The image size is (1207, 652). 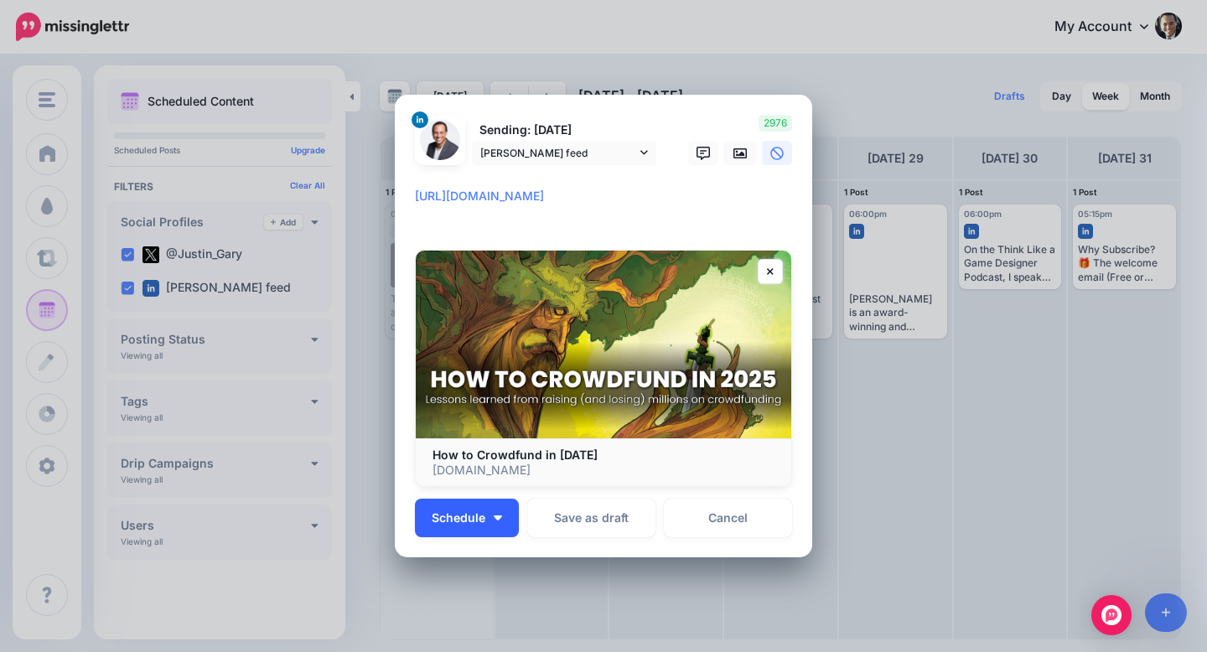 I want to click on div: Open Intercom Messenger, so click(x=1111, y=615).